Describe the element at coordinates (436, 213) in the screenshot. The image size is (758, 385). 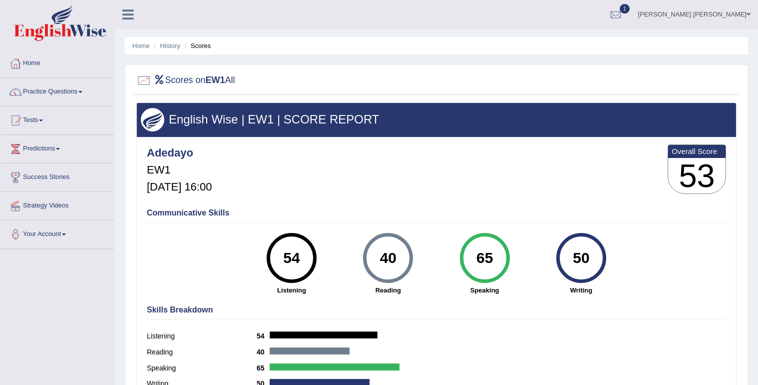
I see `h4: Communicative Skills` at that location.